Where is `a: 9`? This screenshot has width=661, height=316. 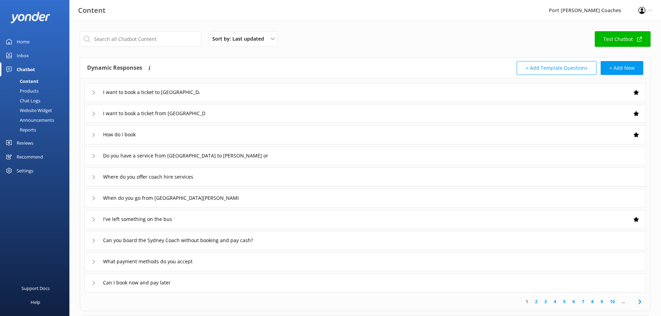
a: 9 is located at coordinates (602, 302).